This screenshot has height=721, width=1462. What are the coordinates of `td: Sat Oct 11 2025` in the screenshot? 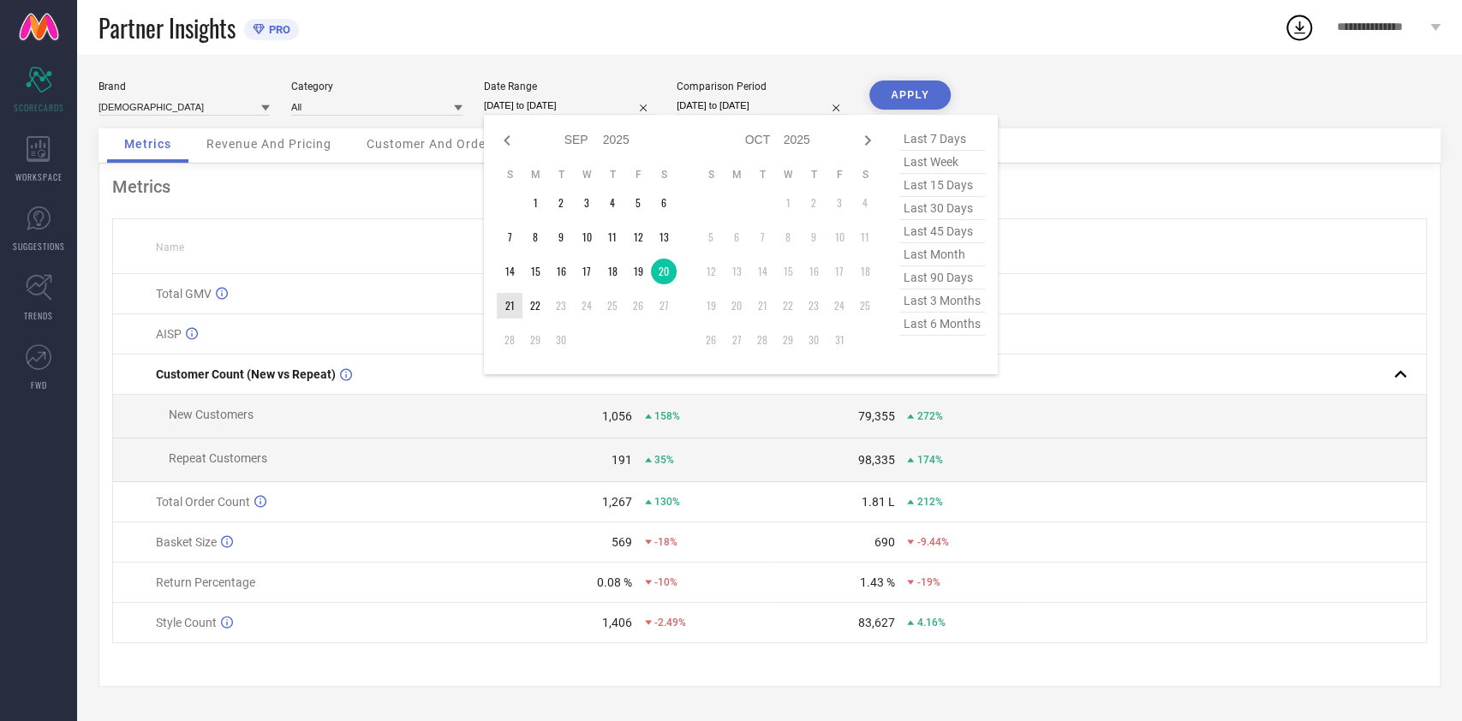 It's located at (865, 237).